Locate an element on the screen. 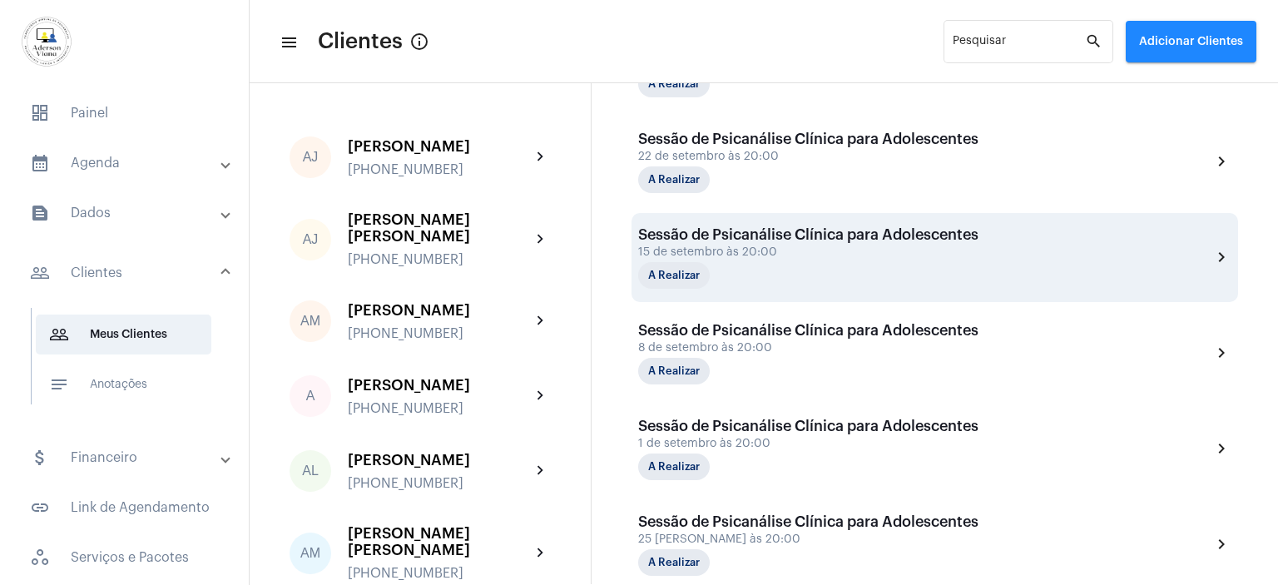  div: 8 de setembro às 20:00 is located at coordinates (808, 348).